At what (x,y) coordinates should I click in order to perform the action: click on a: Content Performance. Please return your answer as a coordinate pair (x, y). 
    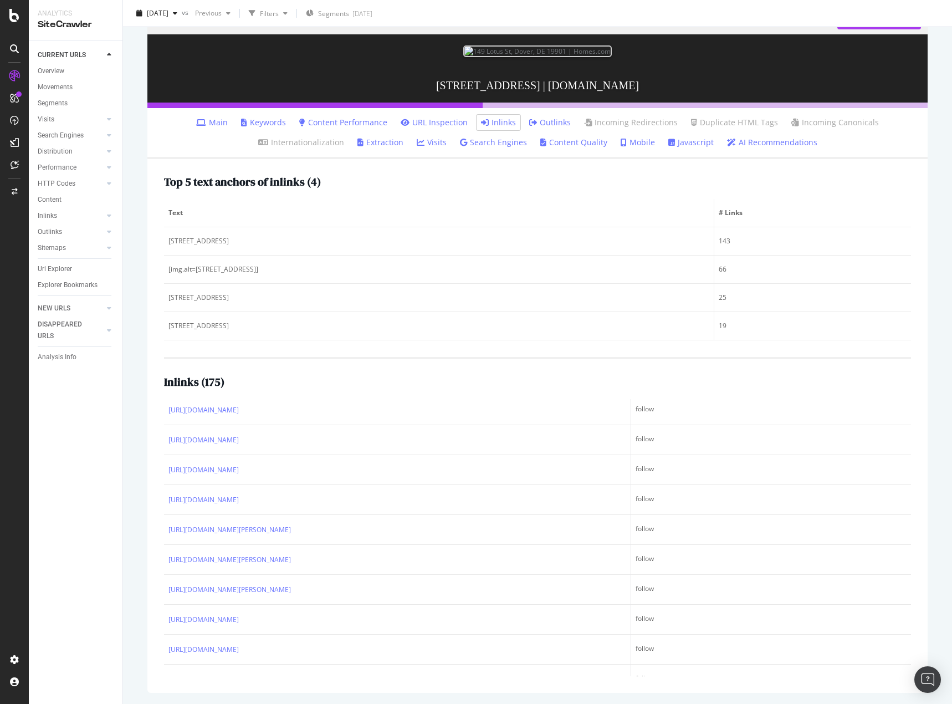
    Looking at the image, I should click on (343, 122).